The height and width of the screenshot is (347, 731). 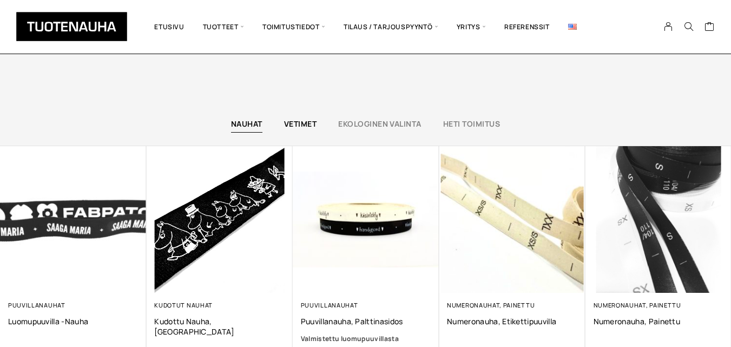 I want to click on a: Valmistettu luomupuuvillasta, so click(x=366, y=339).